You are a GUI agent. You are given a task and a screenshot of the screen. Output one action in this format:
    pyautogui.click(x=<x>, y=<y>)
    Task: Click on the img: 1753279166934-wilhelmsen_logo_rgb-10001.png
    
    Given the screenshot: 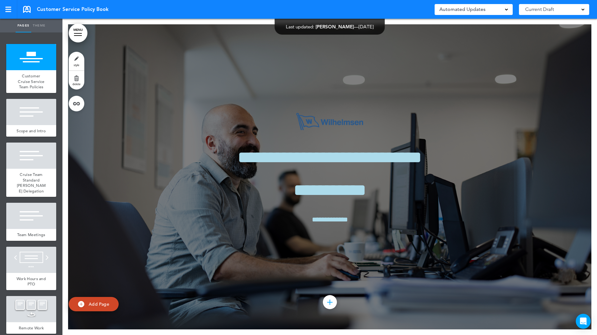 What is the action you would take?
    pyautogui.click(x=330, y=122)
    